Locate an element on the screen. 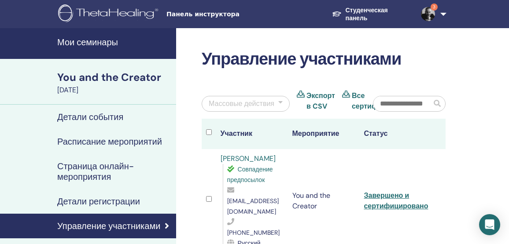 Image resolution: width=509 pixels, height=244 pixels. a: Студенческая панель is located at coordinates (369, 14).